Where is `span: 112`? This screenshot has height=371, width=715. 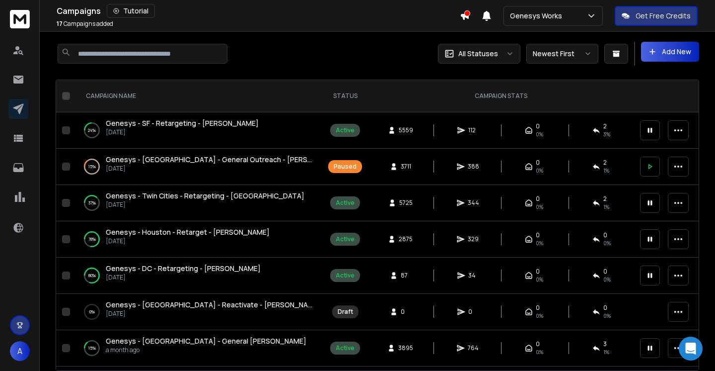 span: 112 is located at coordinates (473, 130).